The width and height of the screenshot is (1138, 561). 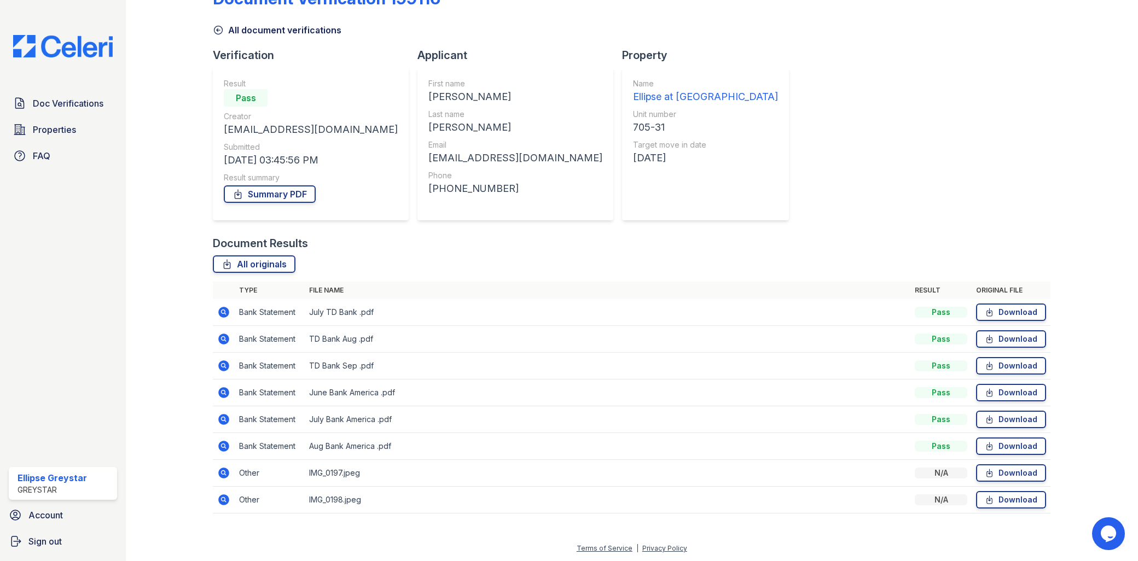 What do you see at coordinates (515, 176) in the screenshot?
I see `div: Phone` at bounding box center [515, 176].